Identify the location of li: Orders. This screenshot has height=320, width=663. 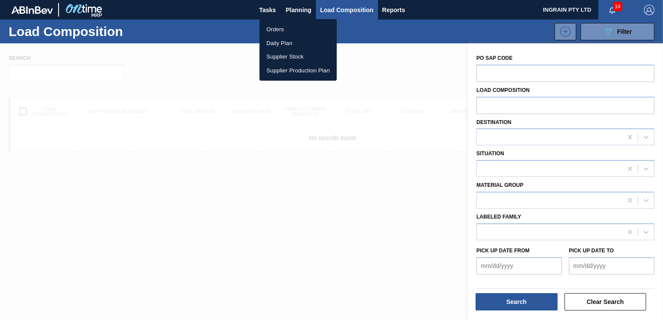
(298, 30).